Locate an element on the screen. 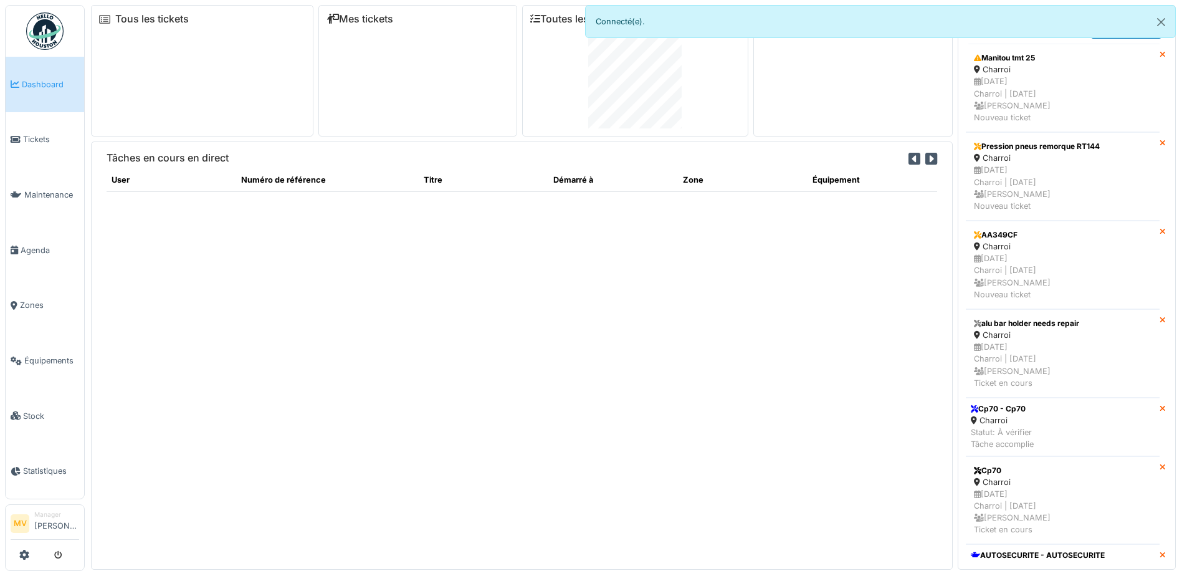  th: Démarré à is located at coordinates (613, 180).